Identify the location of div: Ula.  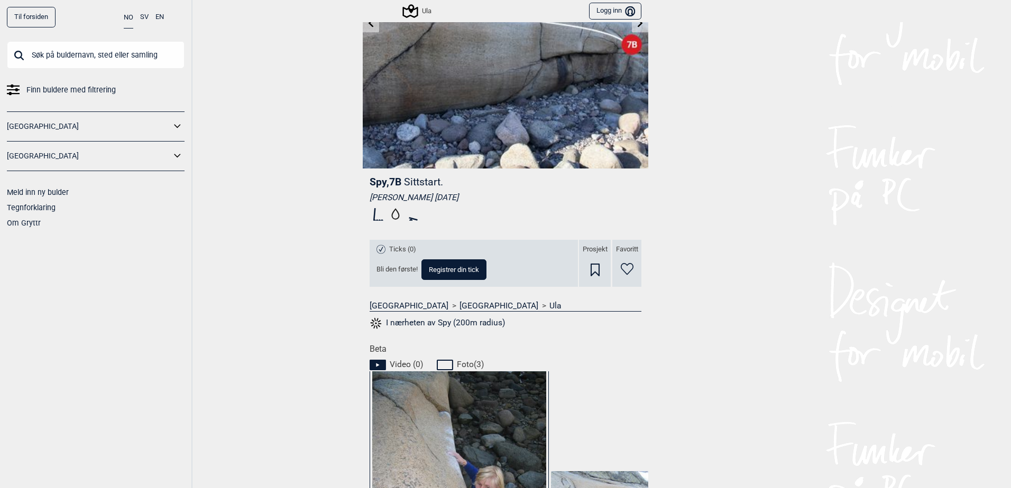
(418, 11).